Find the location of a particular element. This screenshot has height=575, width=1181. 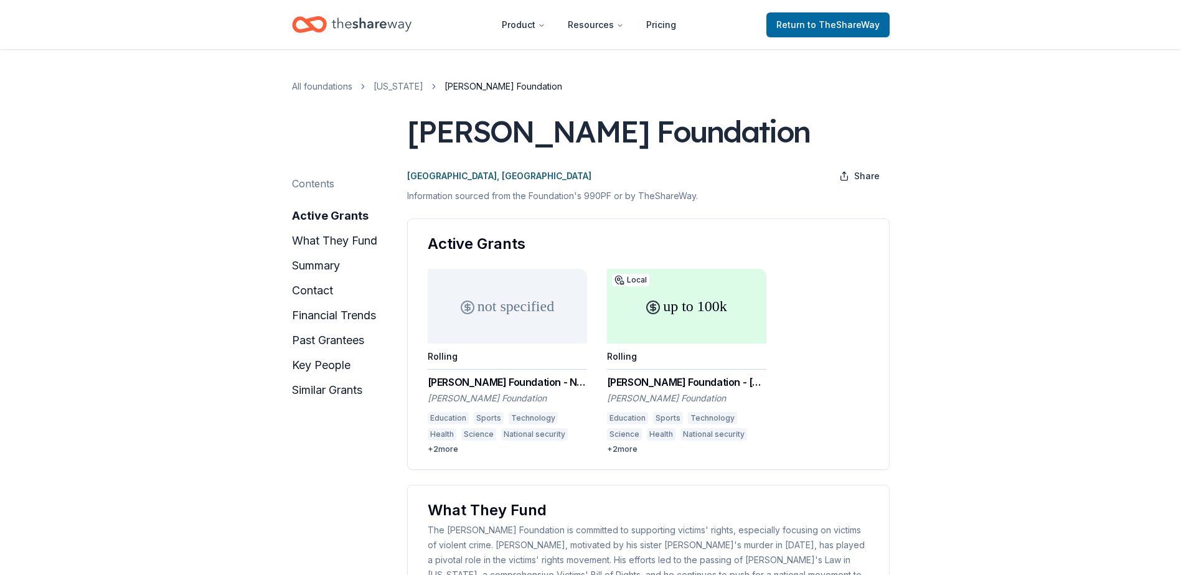

button: contact is located at coordinates (313, 291).